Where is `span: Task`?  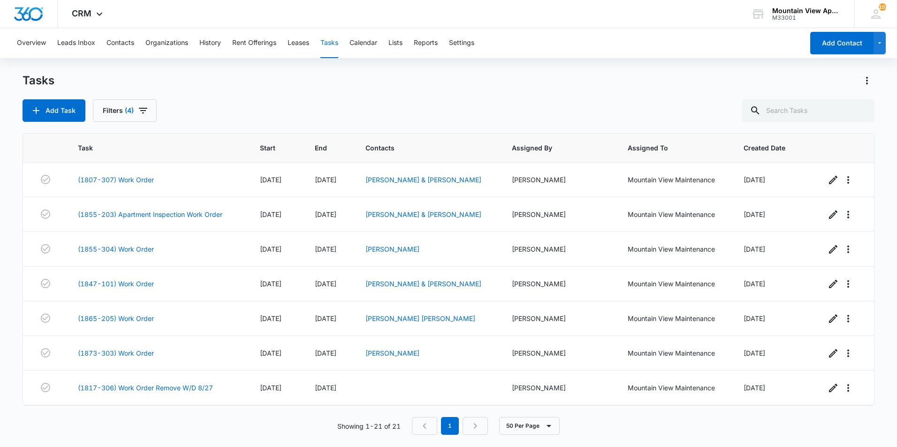 span: Task is located at coordinates (151, 148).